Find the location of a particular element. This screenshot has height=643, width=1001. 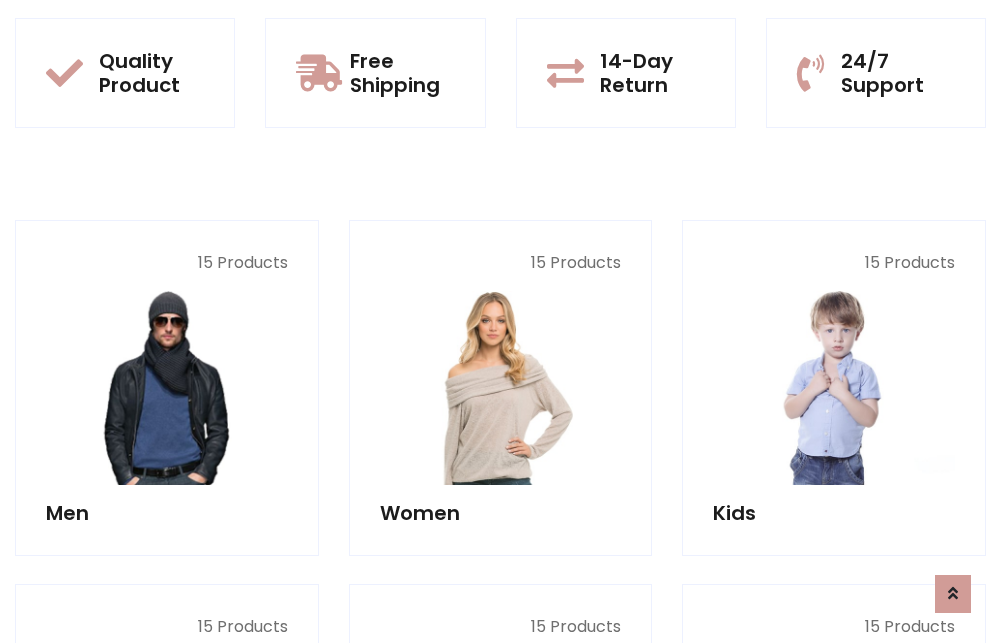

h5: 24/7 Support is located at coordinates (898, 73).